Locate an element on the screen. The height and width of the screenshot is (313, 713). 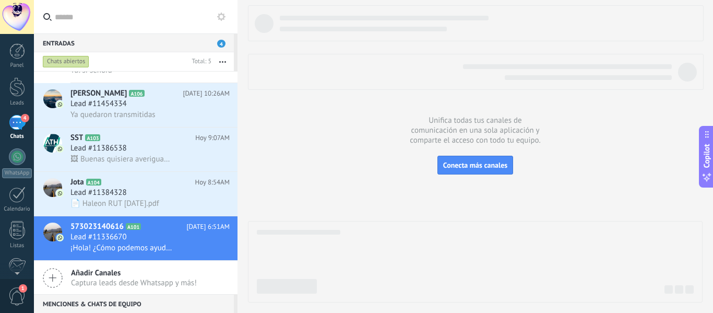
a: avatariconSSTA103Hoy 9:07AMLead #11386538🖼 Buenas quisiera averiguar por este desayuno is located at coordinates (136, 149).